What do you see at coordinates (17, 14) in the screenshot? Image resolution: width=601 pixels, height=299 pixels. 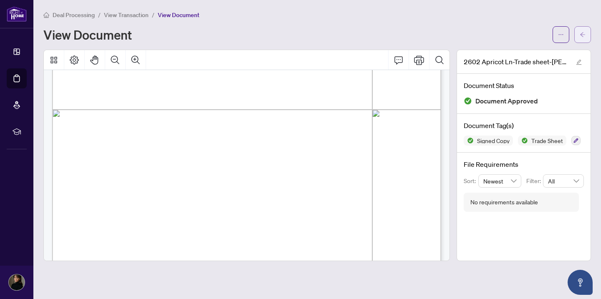 I see `img: logo` at bounding box center [17, 14].